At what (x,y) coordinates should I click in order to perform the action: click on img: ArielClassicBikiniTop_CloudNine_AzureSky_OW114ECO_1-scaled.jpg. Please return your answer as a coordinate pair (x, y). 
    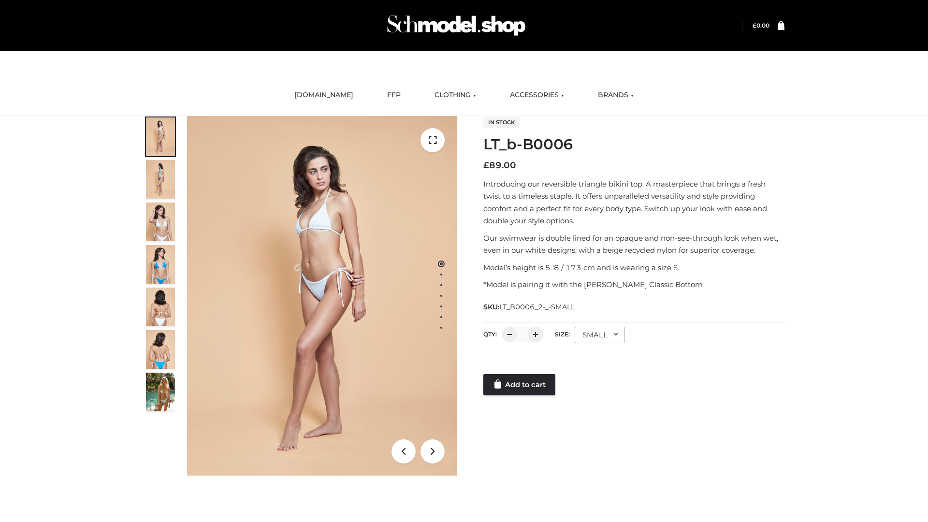
    Looking at the image, I should click on (160, 137).